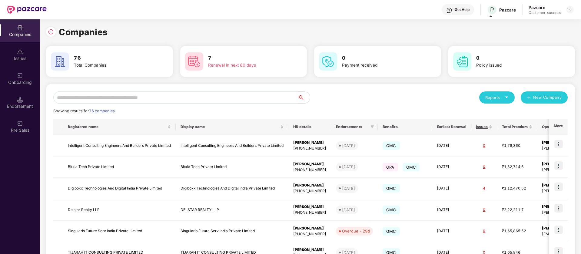 The height and width of the screenshot is (254, 581). What do you see at coordinates (119, 127) in the screenshot?
I see `th: Registered name` at bounding box center [119, 127].